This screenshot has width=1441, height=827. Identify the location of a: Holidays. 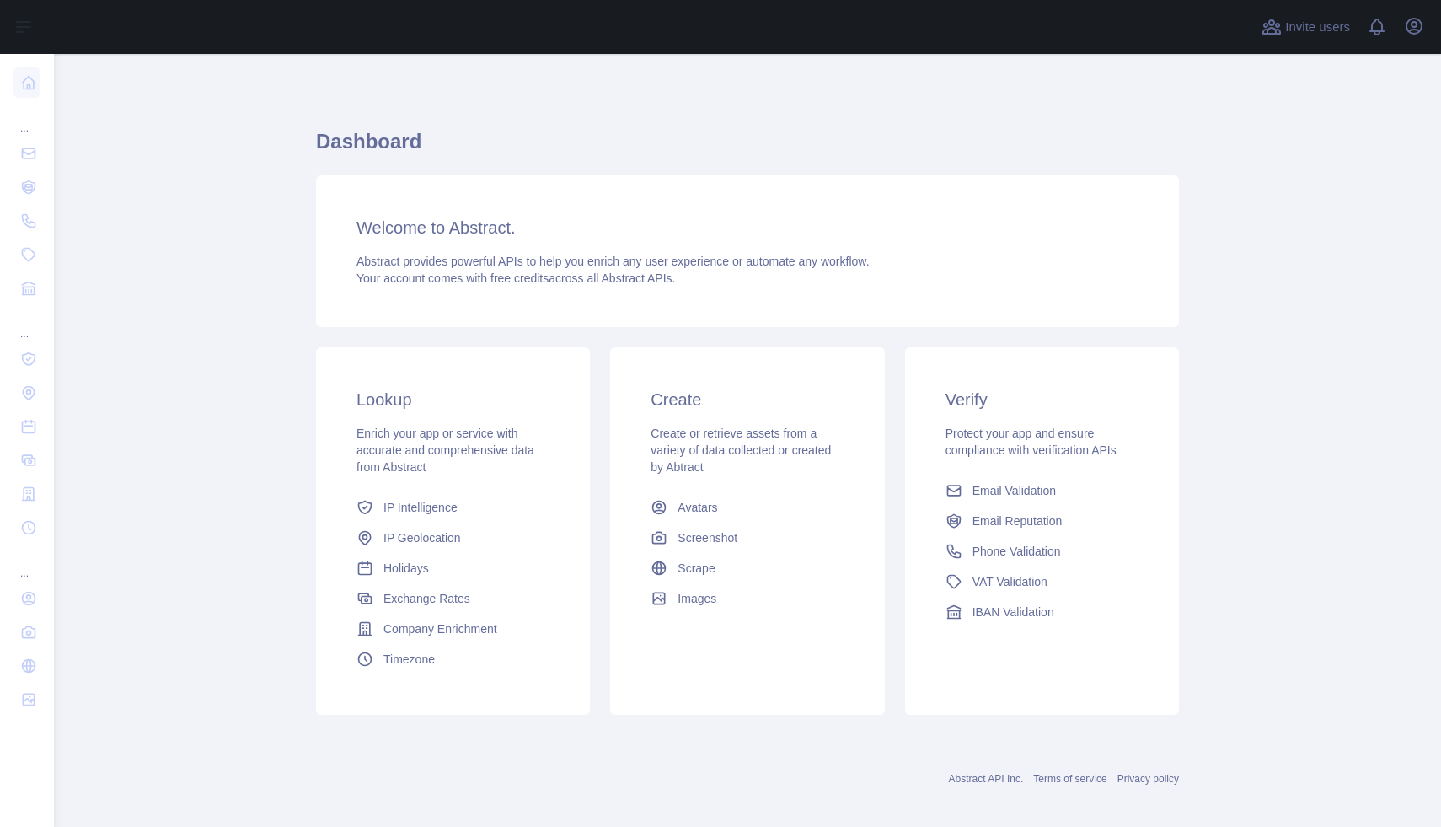
(453, 568).